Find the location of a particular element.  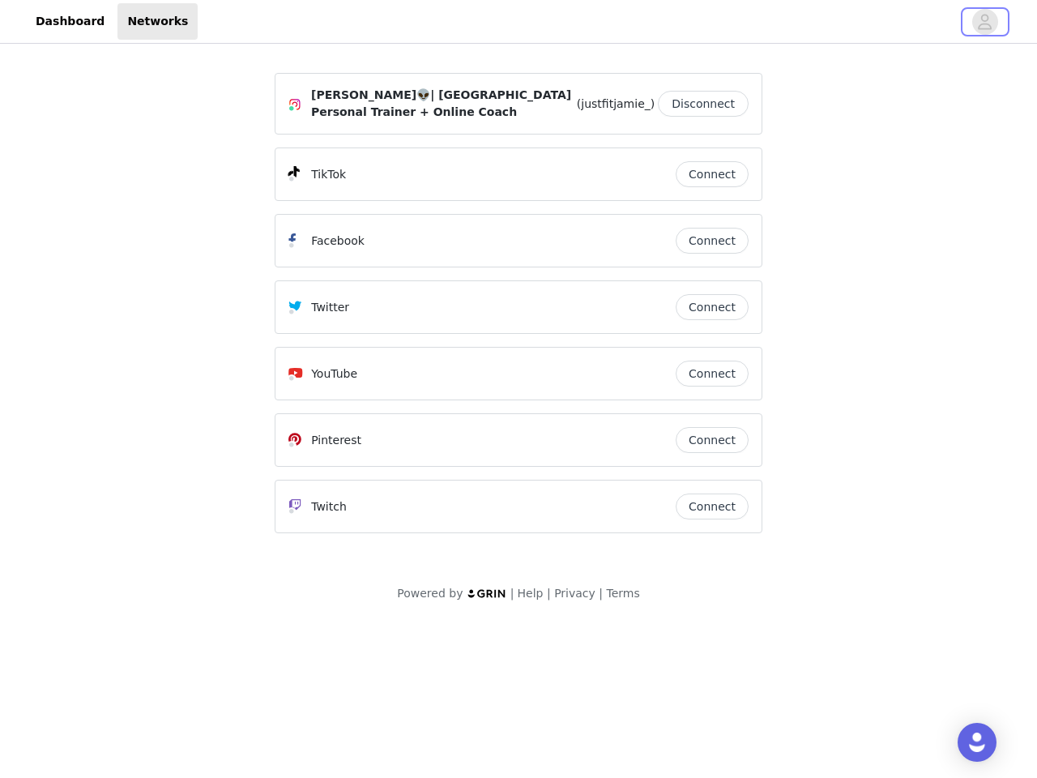

p: TikTok is located at coordinates (328, 174).